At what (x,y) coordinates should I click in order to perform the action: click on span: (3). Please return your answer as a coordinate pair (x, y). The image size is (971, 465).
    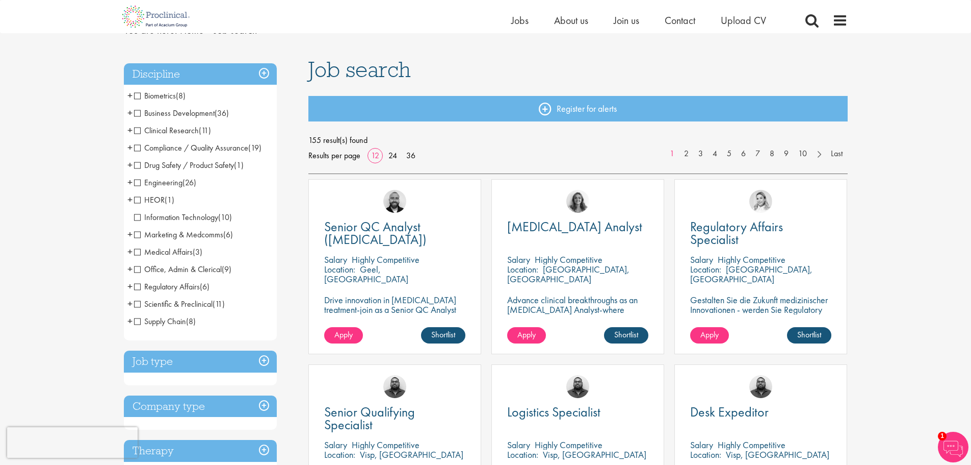
    Looking at the image, I should click on (197, 251).